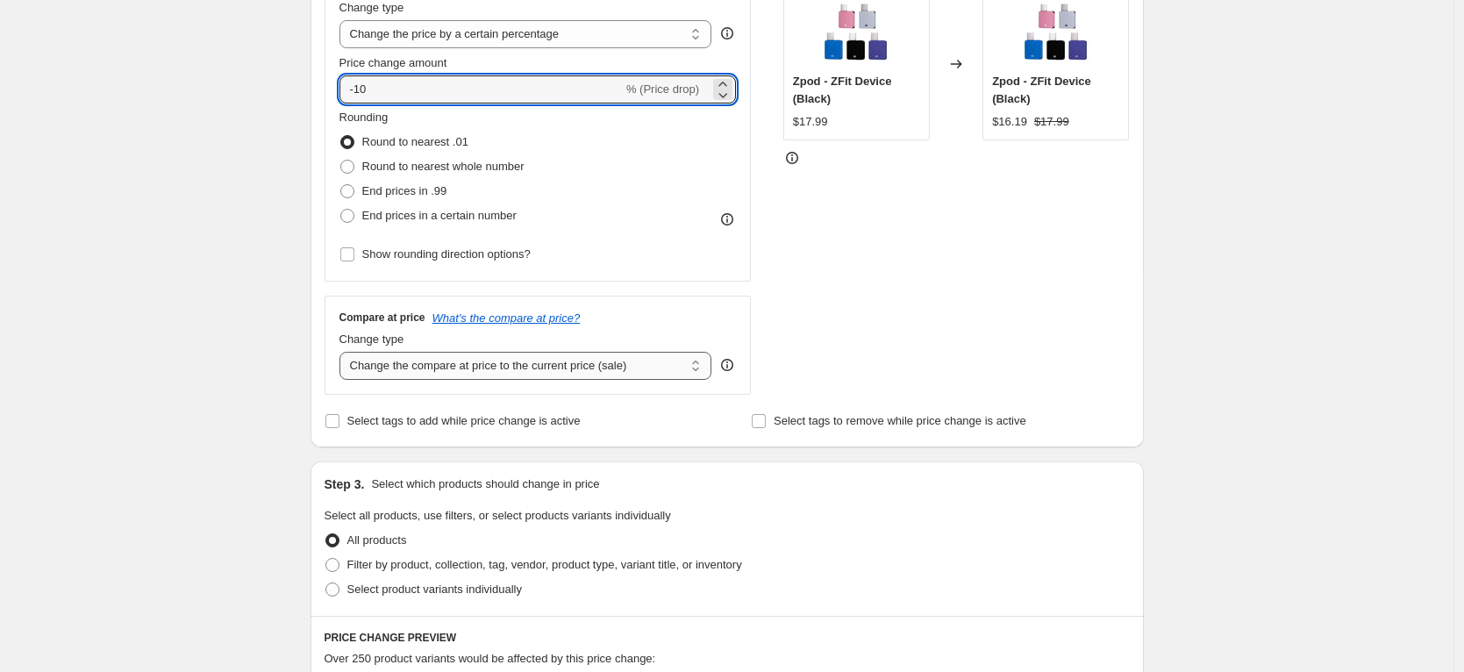  Describe the element at coordinates (490, 658) in the screenshot. I see `span: Over 250 product variants would be affected by this price change:` at that location.